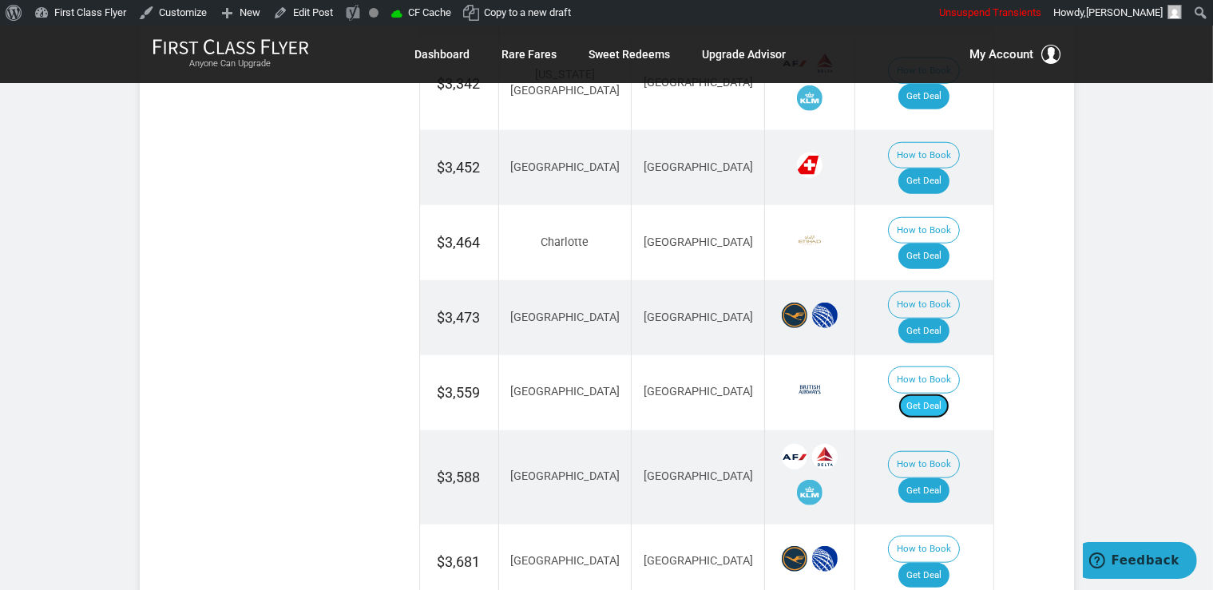 The image size is (1213, 590). Describe the element at coordinates (459, 83) in the screenshot. I see `span: $3,342` at that location.